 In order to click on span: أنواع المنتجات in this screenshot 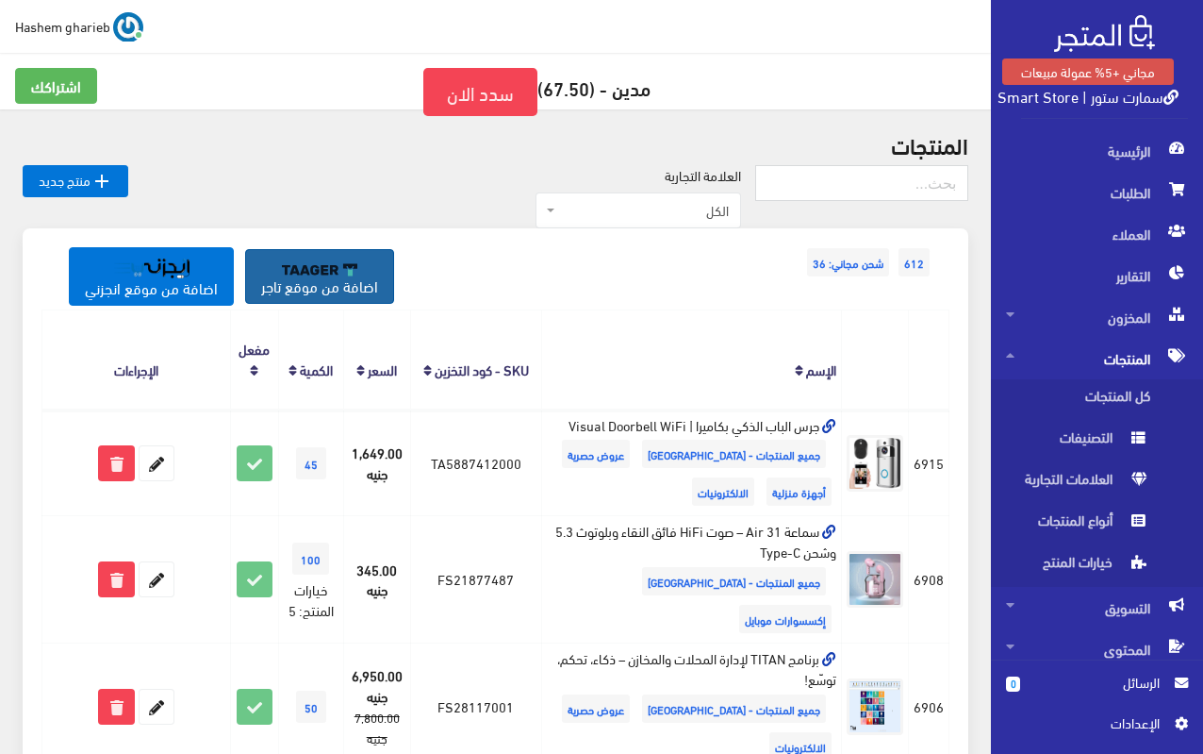, I will do `click(1078, 524)`.